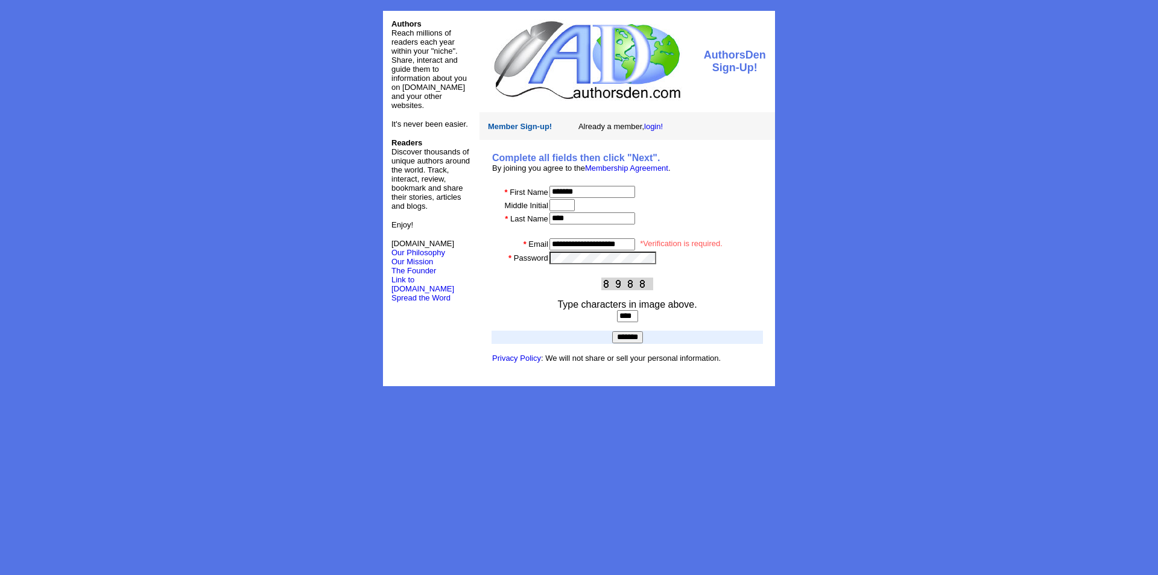 The image size is (1158, 575). Describe the element at coordinates (520, 126) in the screenshot. I see `font: Member Sign-up!` at that location.